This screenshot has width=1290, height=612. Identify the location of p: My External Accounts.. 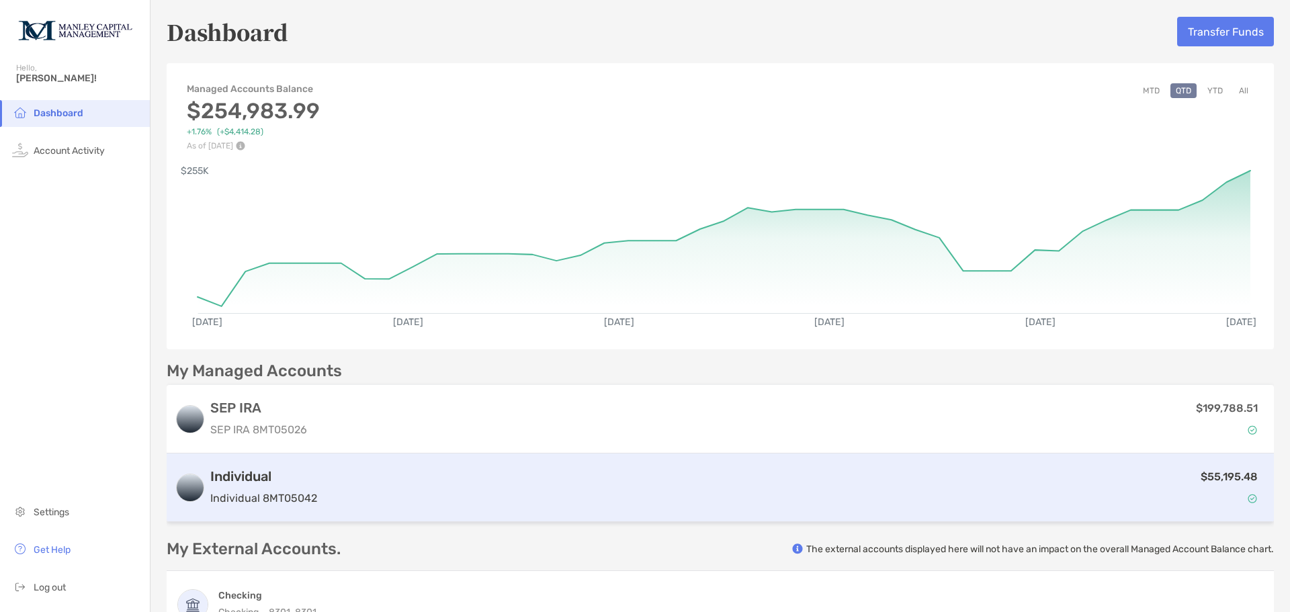
(253, 549).